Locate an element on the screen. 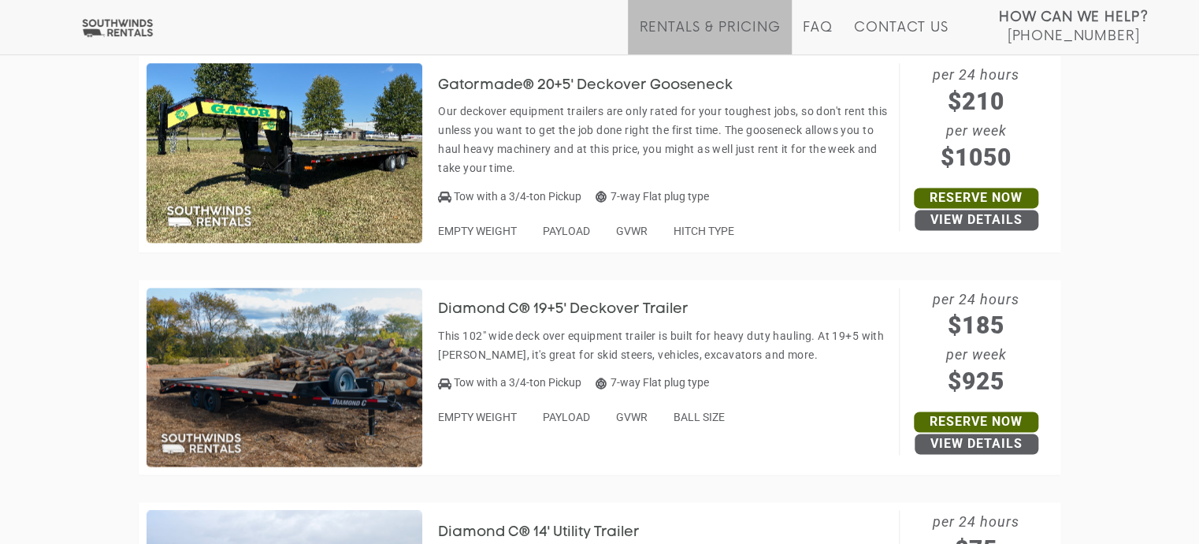 The width and height of the screenshot is (1199, 544). span: BALL SIZE is located at coordinates (699, 417).